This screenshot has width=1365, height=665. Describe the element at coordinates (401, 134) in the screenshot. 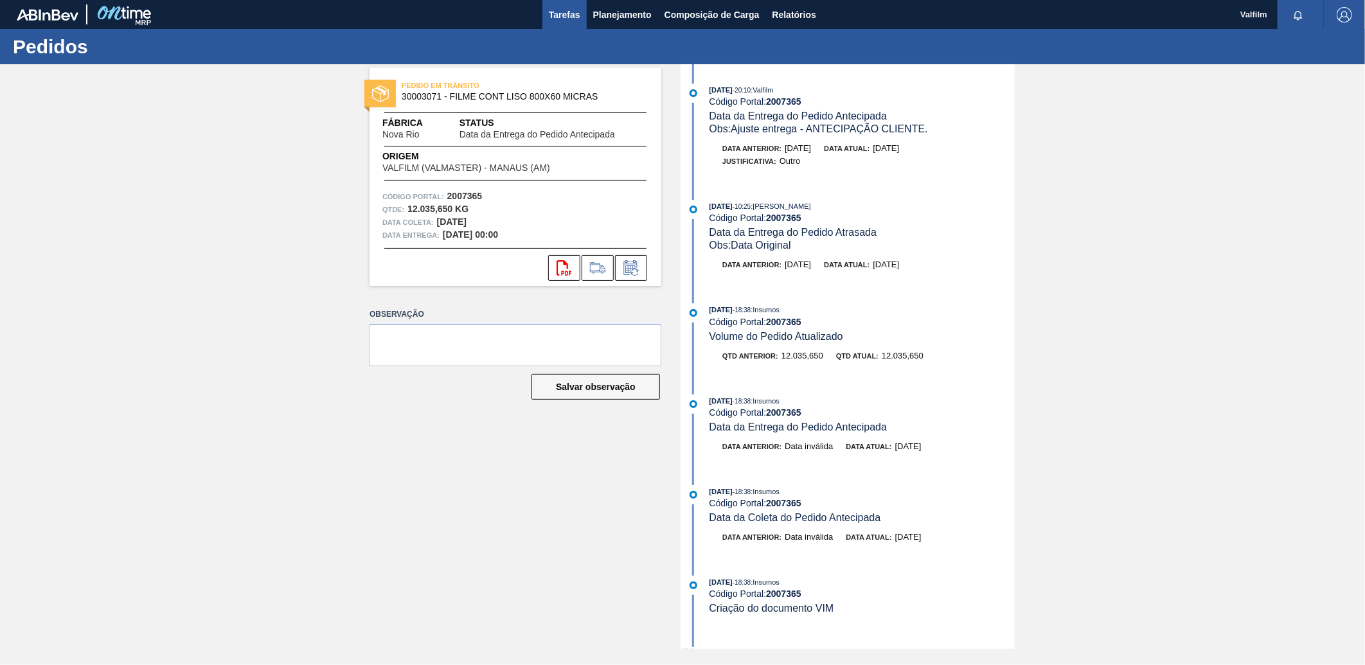

I see `span: Nova Rio` at that location.